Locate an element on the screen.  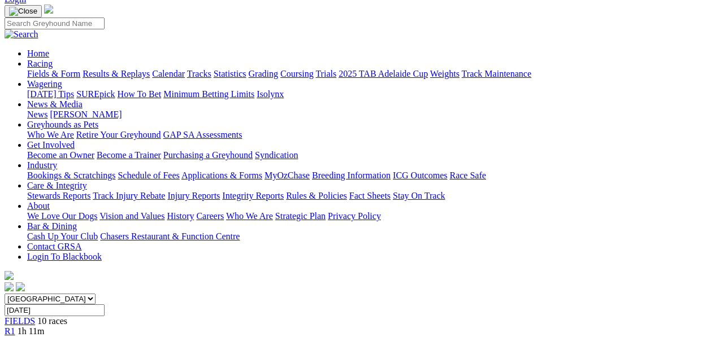
a: Chasers Restaurant & Function Centre is located at coordinates (170, 236).